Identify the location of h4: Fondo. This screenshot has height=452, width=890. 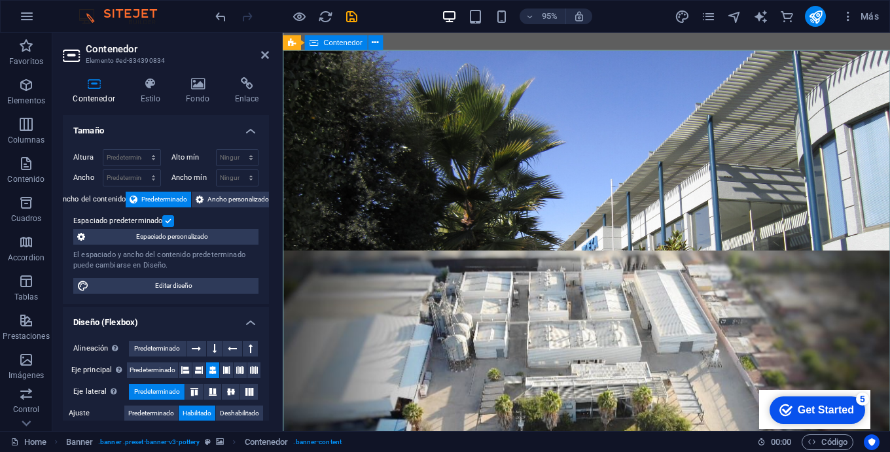
(200, 91).